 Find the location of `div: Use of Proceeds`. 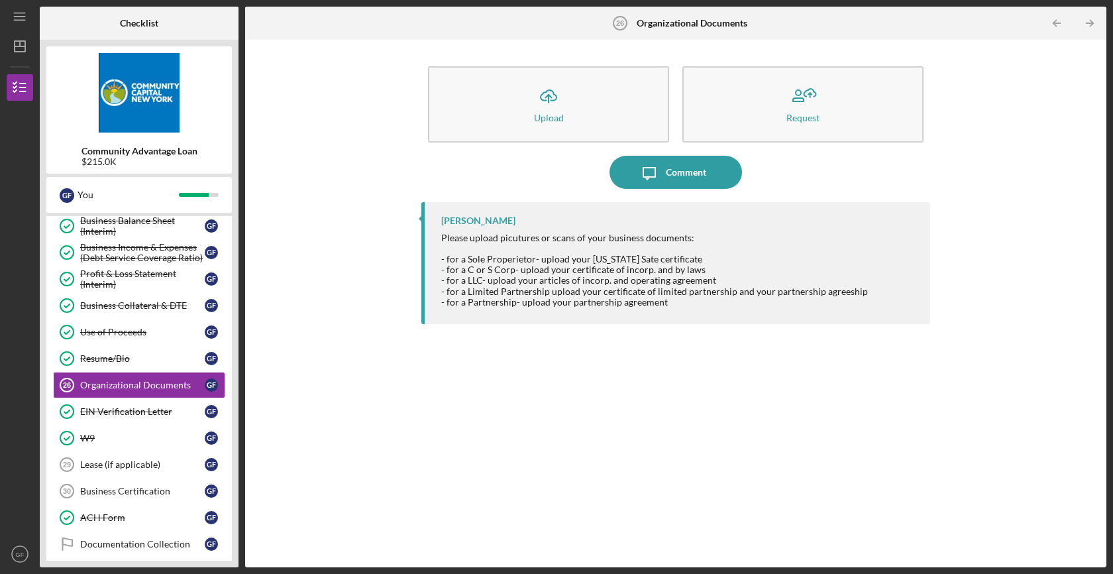

div: Use of Proceeds is located at coordinates (142, 332).